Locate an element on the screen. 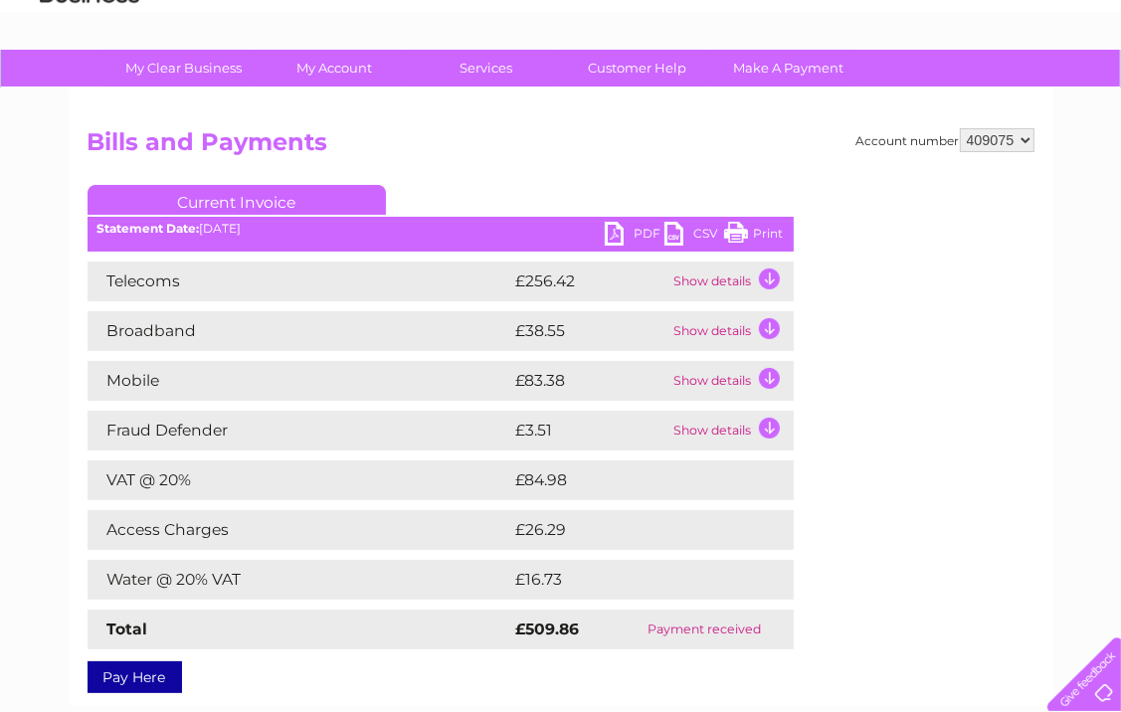 The image size is (1121, 712). td: £16.73 is located at coordinates (632, 580).